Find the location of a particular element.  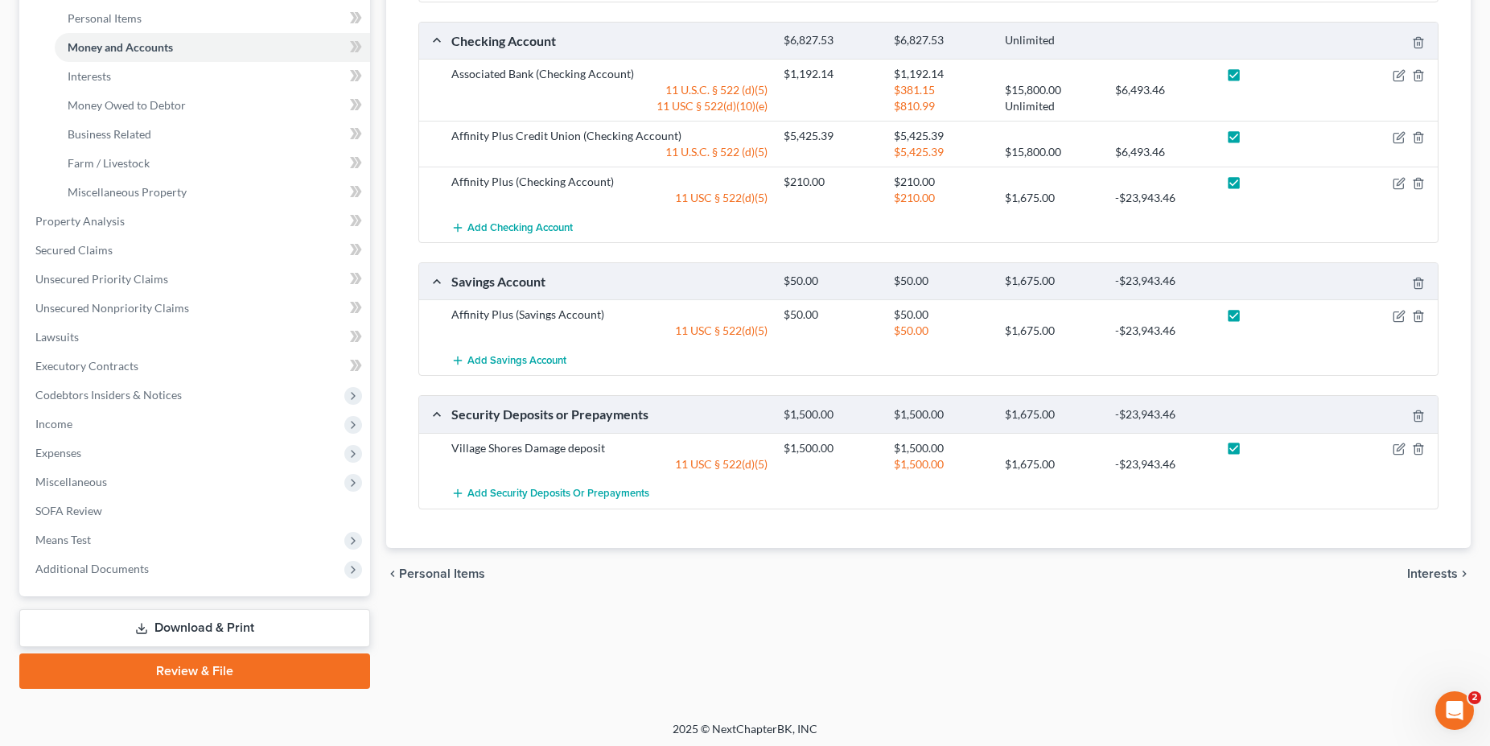

span: Add Savings Account is located at coordinates (517, 361).